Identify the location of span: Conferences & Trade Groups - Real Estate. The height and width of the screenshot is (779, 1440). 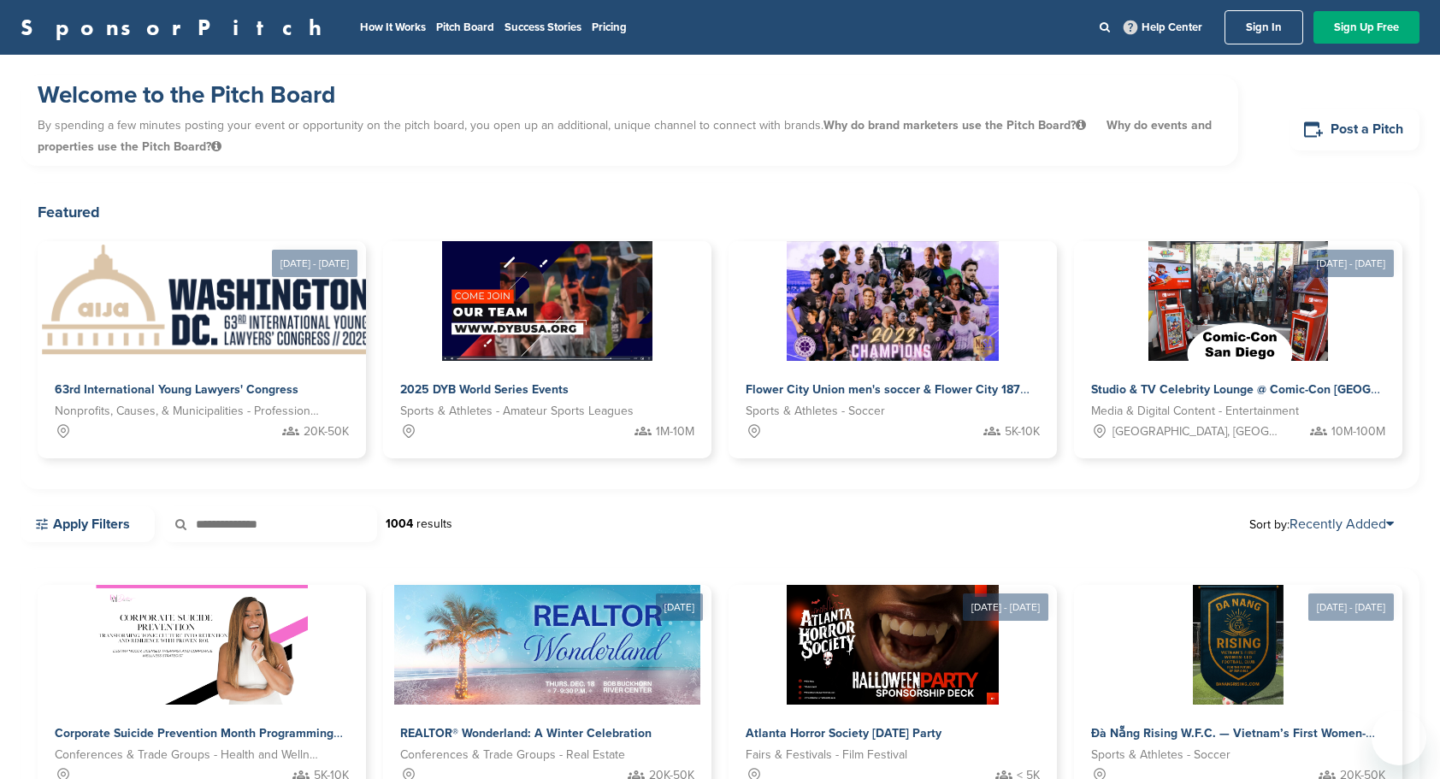
(512, 755).